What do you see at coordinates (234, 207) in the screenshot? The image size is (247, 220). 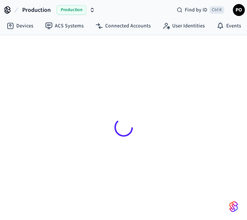 I see `img: SeamLogoGradient.69752ec5.svg` at bounding box center [234, 207].